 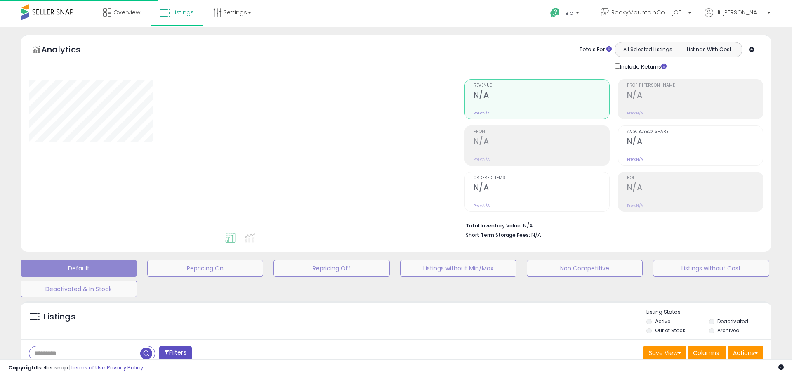 I want to click on i: Get Help, so click(x=555, y=12).